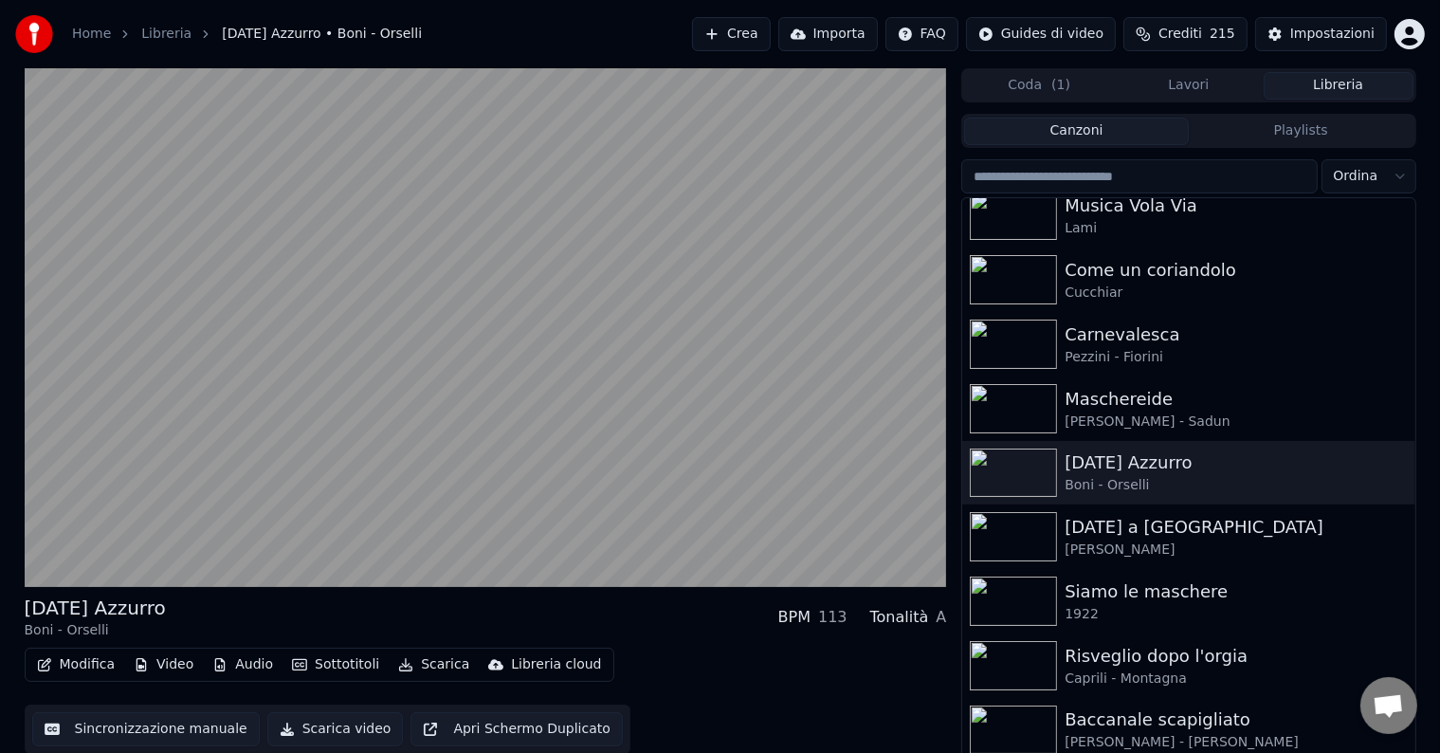  I want to click on img: youka, so click(34, 34).